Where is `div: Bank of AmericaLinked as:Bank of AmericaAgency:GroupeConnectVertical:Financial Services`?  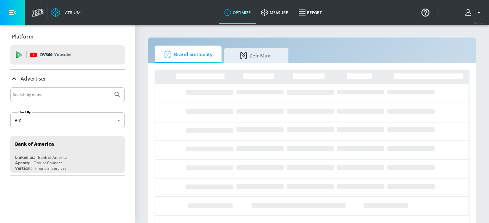
div: Bank of AmericaLinked as:Bank of AmericaAgency:GroupeConnectVertical:Financial Services is located at coordinates (67, 155).